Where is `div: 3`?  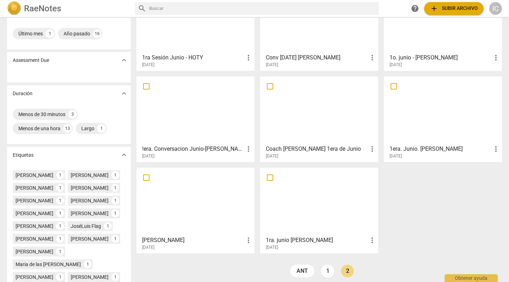
div: 3 is located at coordinates (72, 114).